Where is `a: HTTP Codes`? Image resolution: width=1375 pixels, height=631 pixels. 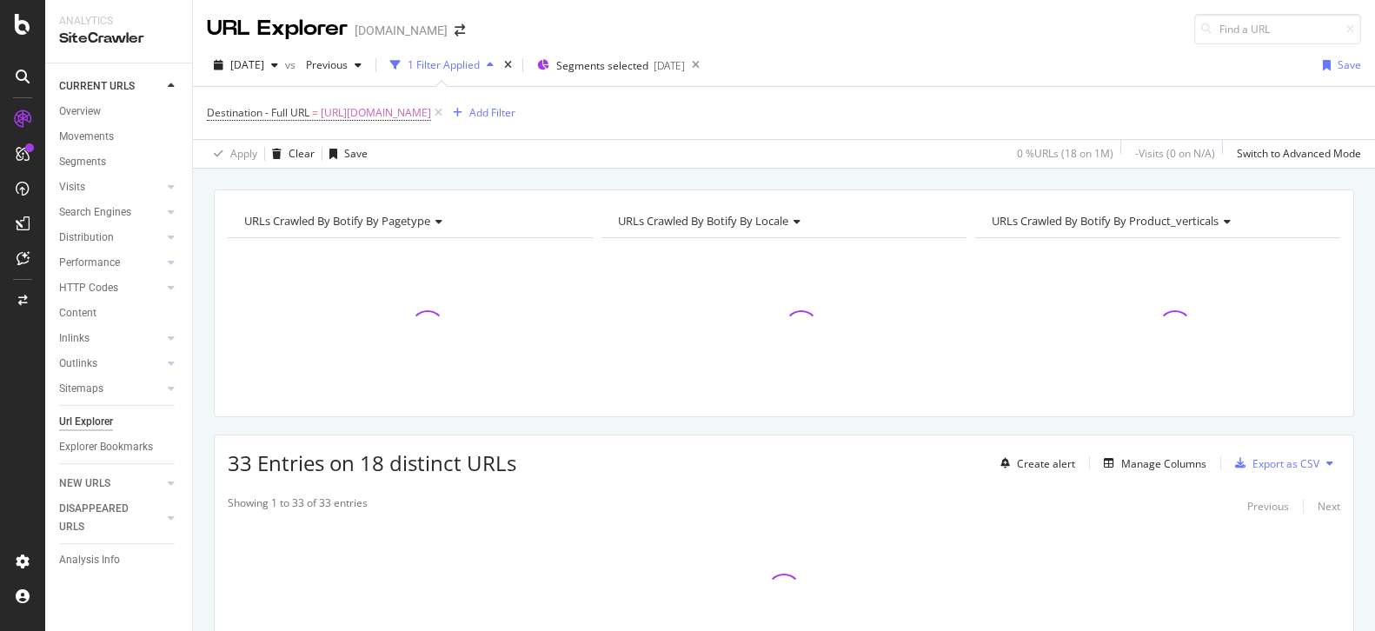
a: HTTP Codes is located at coordinates (110, 288).